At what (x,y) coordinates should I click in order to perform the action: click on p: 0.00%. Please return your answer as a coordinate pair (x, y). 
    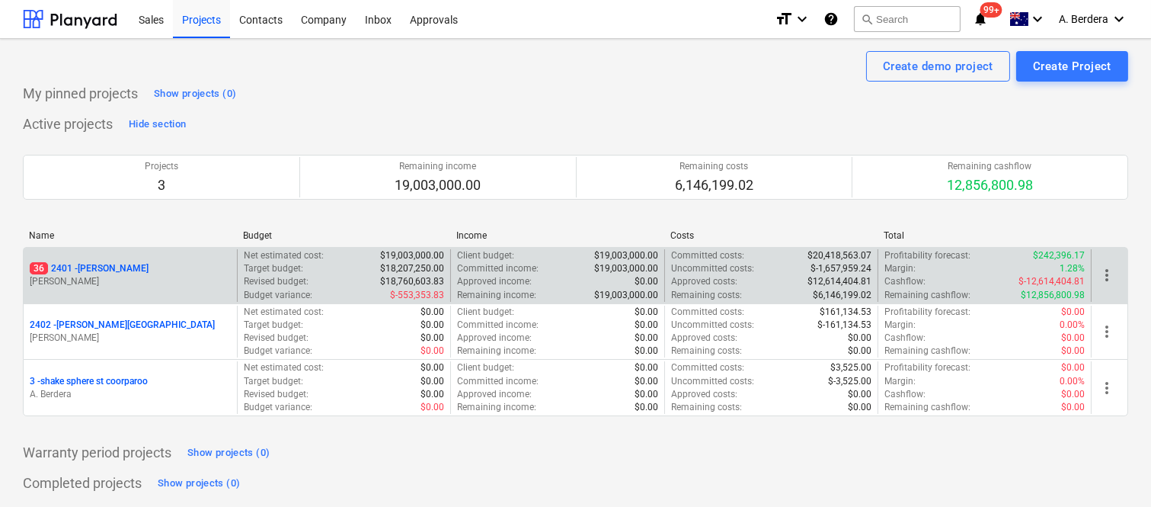
    Looking at the image, I should click on (1072, 381).